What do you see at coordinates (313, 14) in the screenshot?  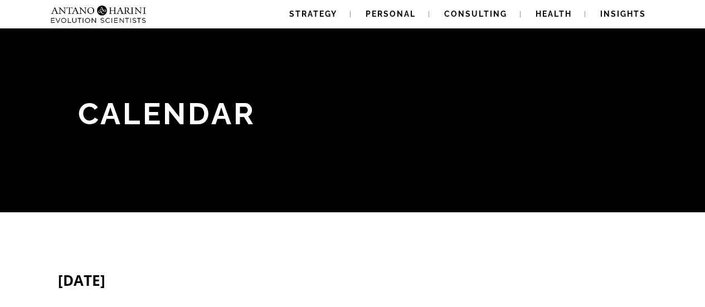 I see `span: Strategy` at bounding box center [313, 14].